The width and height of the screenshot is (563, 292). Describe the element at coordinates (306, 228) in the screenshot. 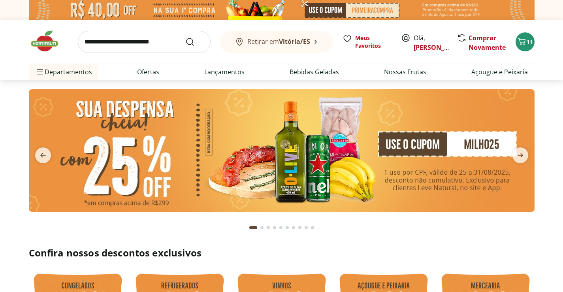

I see `button: Go to page 9 from fs-carousel` at that location.